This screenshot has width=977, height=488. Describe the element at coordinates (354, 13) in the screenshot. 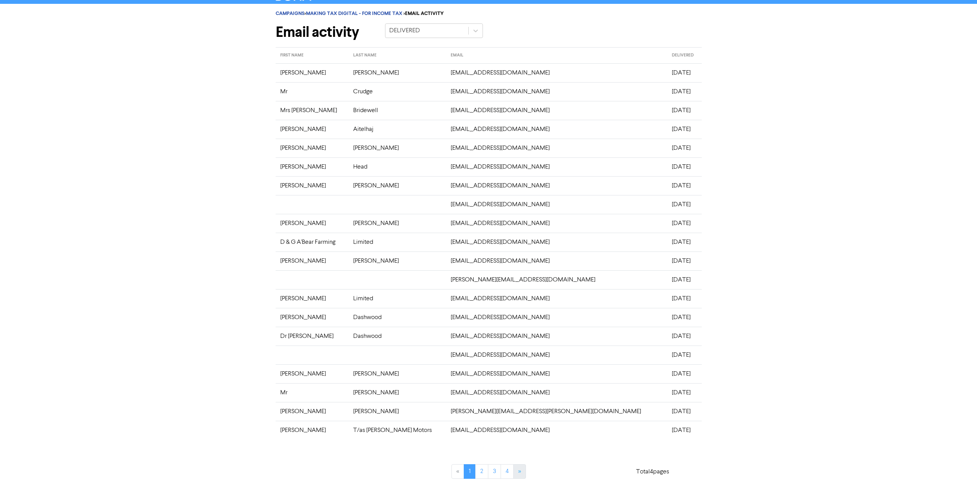

I see `a: MAKING TAX DIGITAL - FOR INCOME TAX` at that location.